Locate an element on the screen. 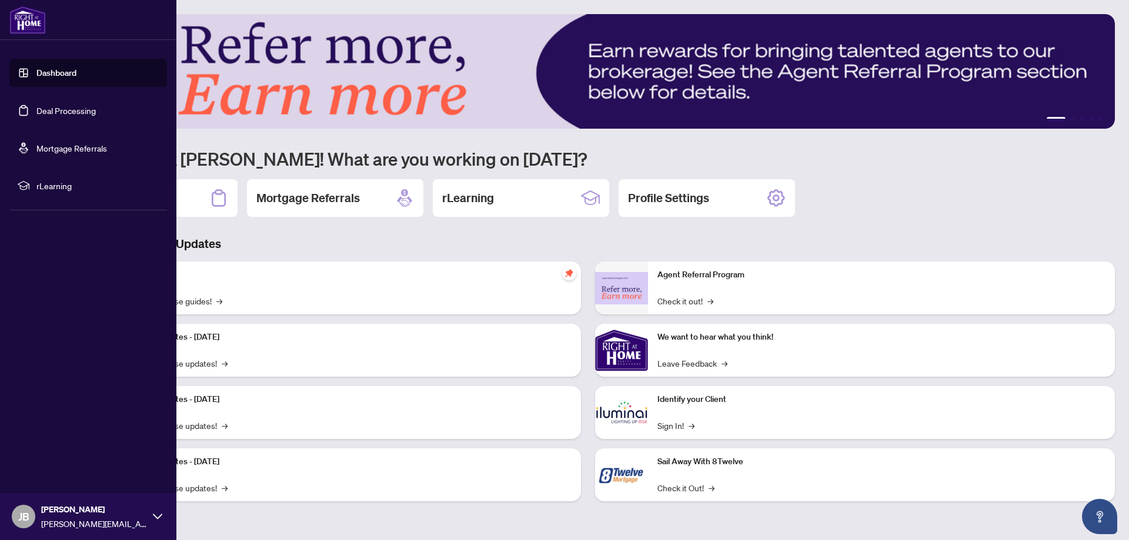 Image resolution: width=1129 pixels, height=540 pixels. button: Open asap is located at coordinates (1100, 517).